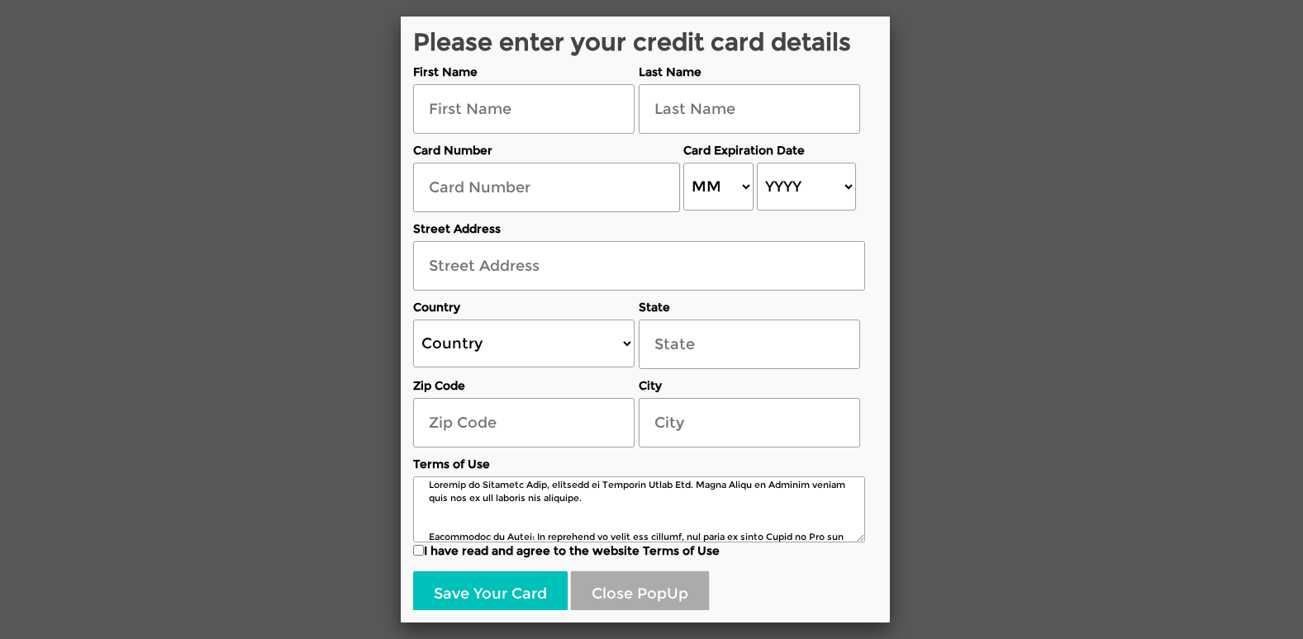  I want to click on label: Street Address, so click(639, 229).